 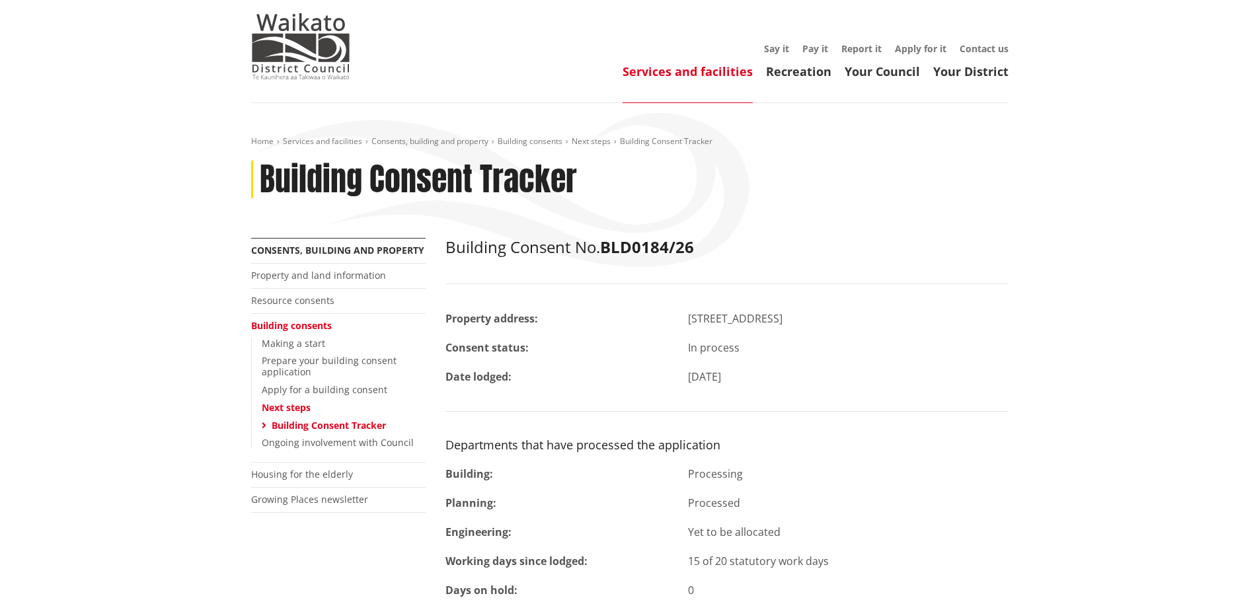 I want to click on div: Yet to be allocated, so click(x=848, y=532).